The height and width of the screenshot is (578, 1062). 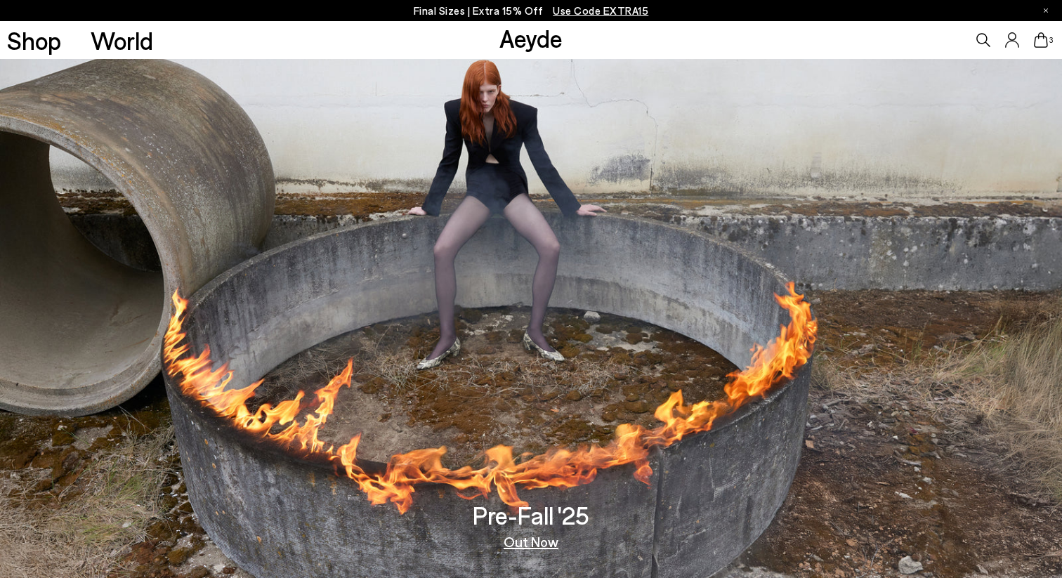 What do you see at coordinates (531, 11) in the screenshot?
I see `p: Final Sizes | Extra 15% Off` at bounding box center [531, 11].